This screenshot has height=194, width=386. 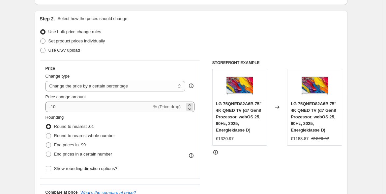 What do you see at coordinates (75, 32) in the screenshot?
I see `span: Use bulk price change rules` at bounding box center [75, 32].